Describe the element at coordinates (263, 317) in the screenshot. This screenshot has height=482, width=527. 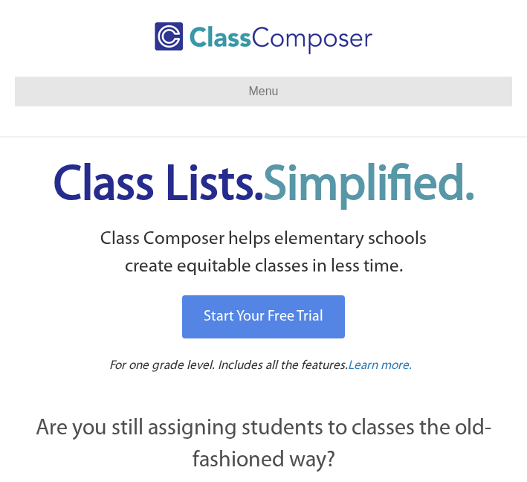
I see `span: Start Your Free Trial` at that location.